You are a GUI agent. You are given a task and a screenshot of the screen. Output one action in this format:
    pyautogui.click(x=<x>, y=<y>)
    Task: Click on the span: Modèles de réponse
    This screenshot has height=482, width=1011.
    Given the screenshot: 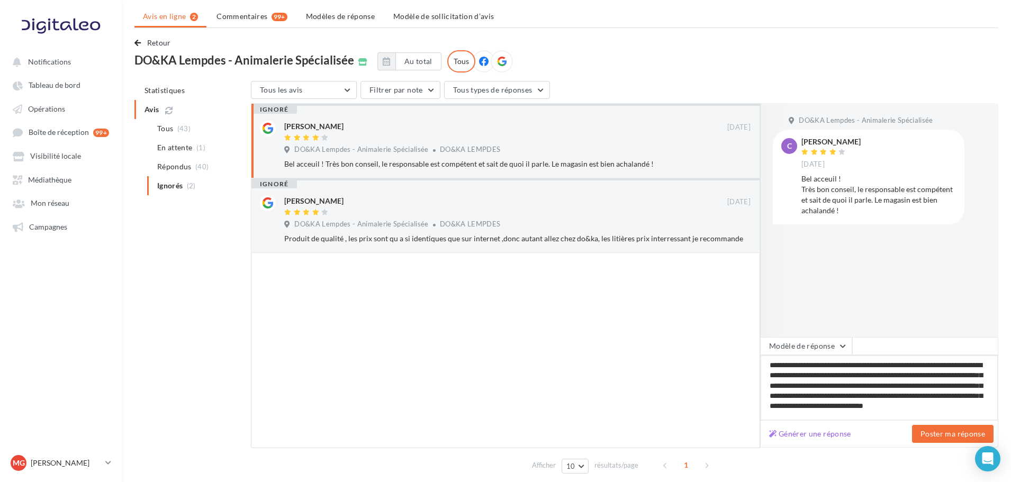 What is the action you would take?
    pyautogui.click(x=340, y=16)
    